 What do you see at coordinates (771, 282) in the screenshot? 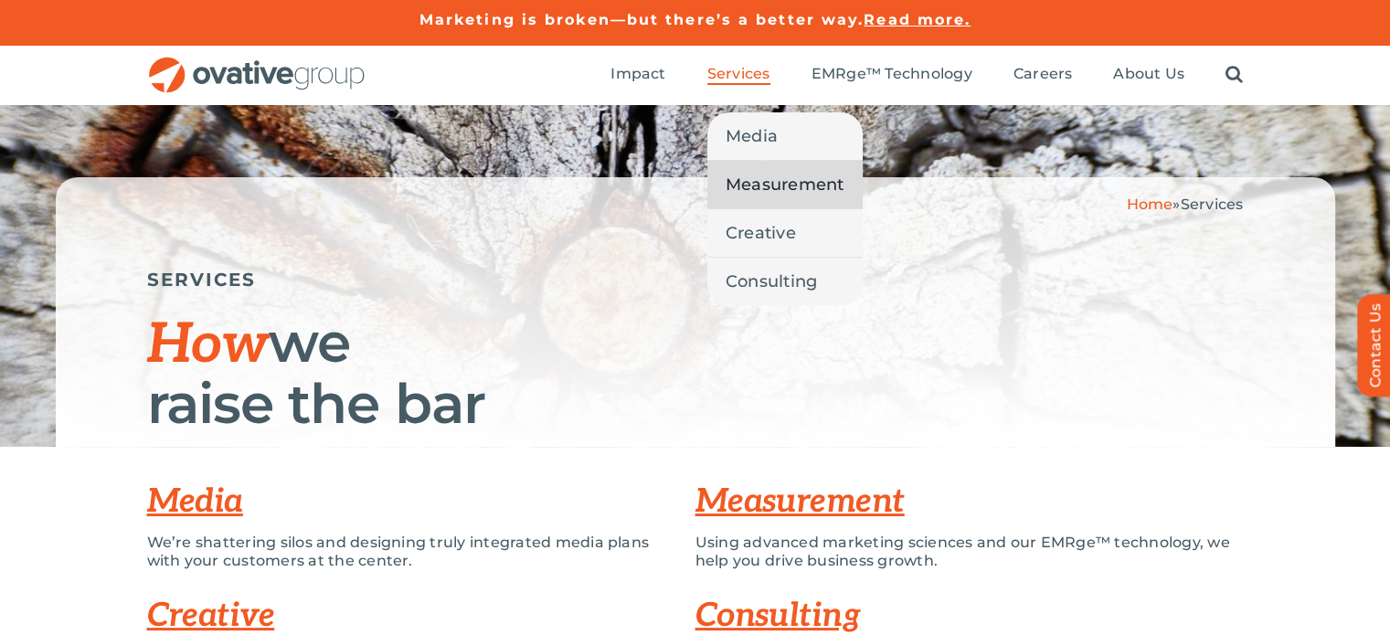
I see `span: Consulting` at bounding box center [771, 282].